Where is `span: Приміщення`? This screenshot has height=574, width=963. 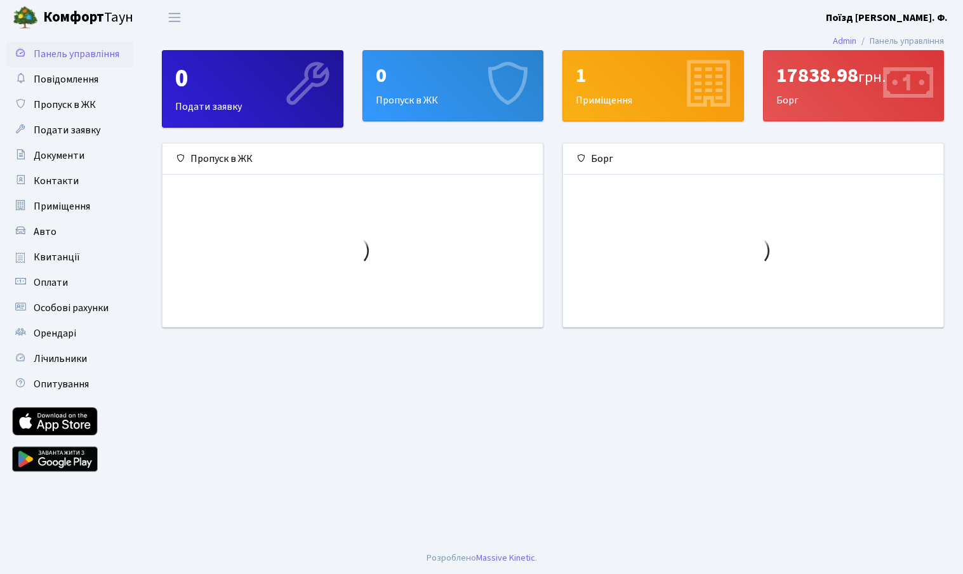 span: Приміщення is located at coordinates (62, 206).